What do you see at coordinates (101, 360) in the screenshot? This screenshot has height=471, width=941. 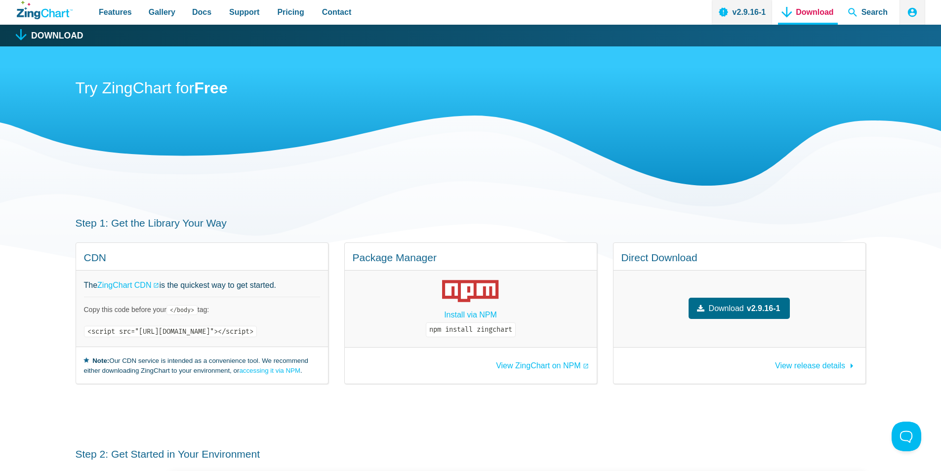 I see `strong: Note:` at bounding box center [101, 360].